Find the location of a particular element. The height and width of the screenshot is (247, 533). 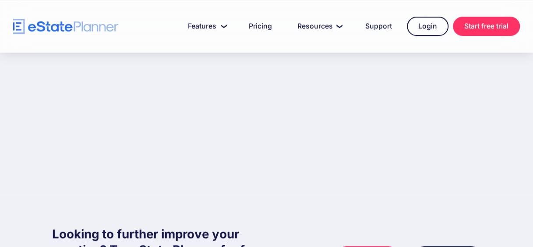

a: Login is located at coordinates (427, 26).